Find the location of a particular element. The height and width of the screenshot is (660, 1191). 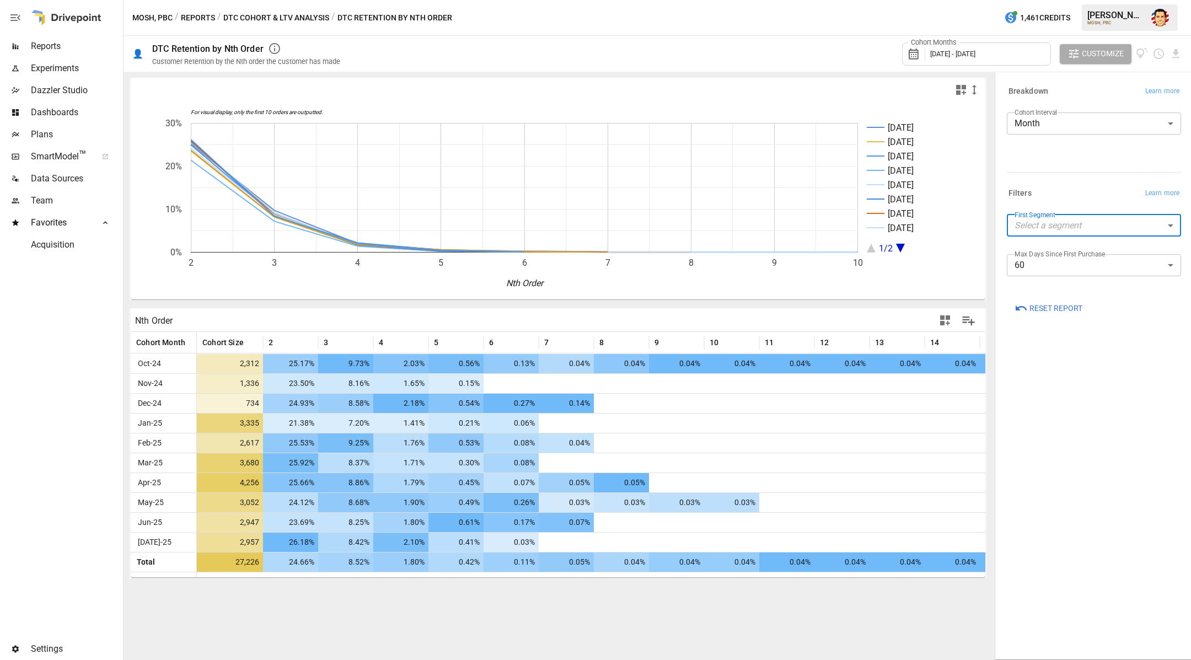

text: 6 is located at coordinates (524, 262).